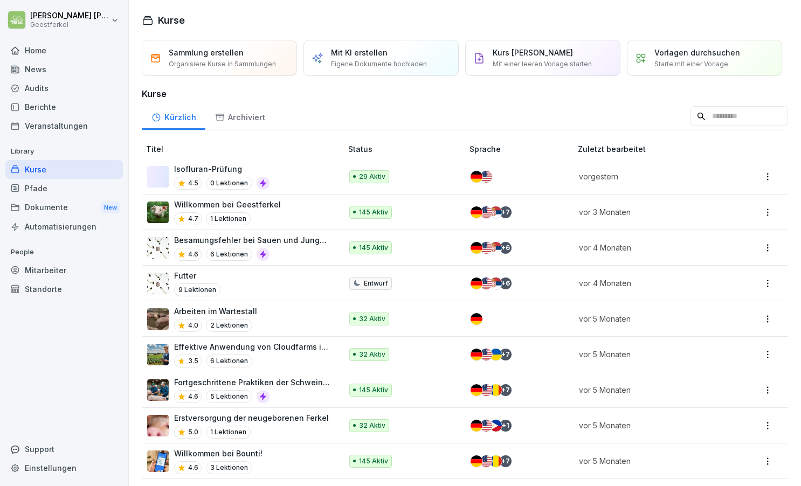 This screenshot has height=486, width=801. I want to click on a: DokumenteNew, so click(64, 208).